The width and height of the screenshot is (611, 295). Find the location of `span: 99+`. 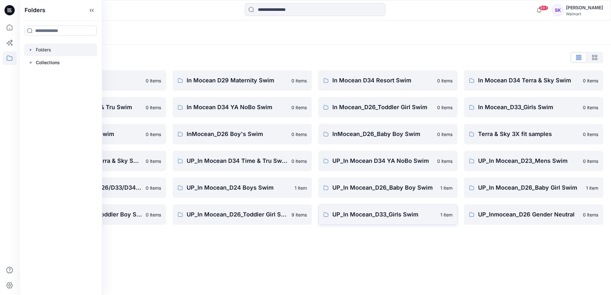

span: 99+ is located at coordinates (544, 8).